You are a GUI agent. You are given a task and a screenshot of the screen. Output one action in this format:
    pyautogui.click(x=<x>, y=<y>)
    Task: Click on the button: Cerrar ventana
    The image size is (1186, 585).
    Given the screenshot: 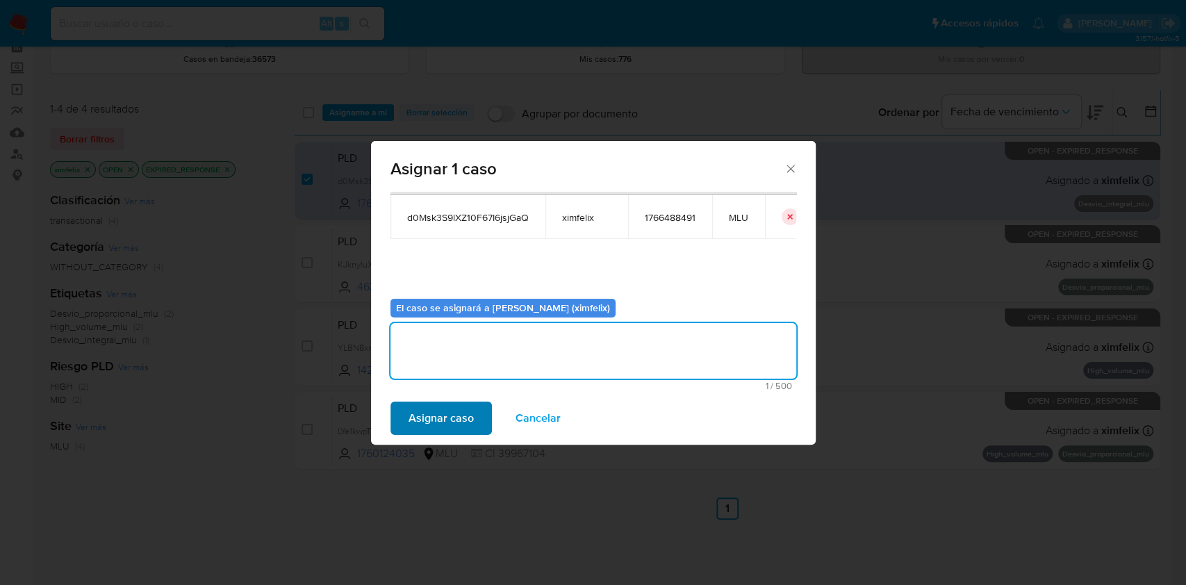 What is the action you would take?
    pyautogui.click(x=790, y=168)
    